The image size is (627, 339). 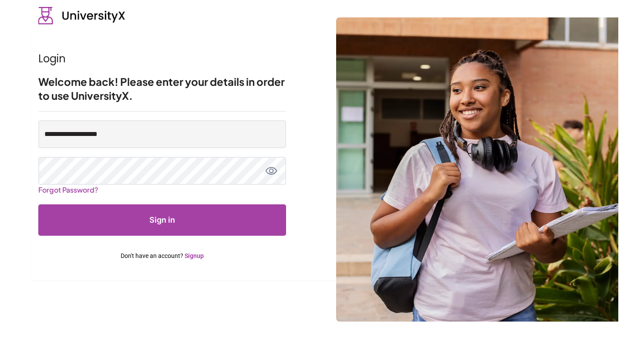 What do you see at coordinates (162, 88) in the screenshot?
I see `h2: Welcome back! Please enter your details in order to use UniversityX.` at bounding box center [162, 88].